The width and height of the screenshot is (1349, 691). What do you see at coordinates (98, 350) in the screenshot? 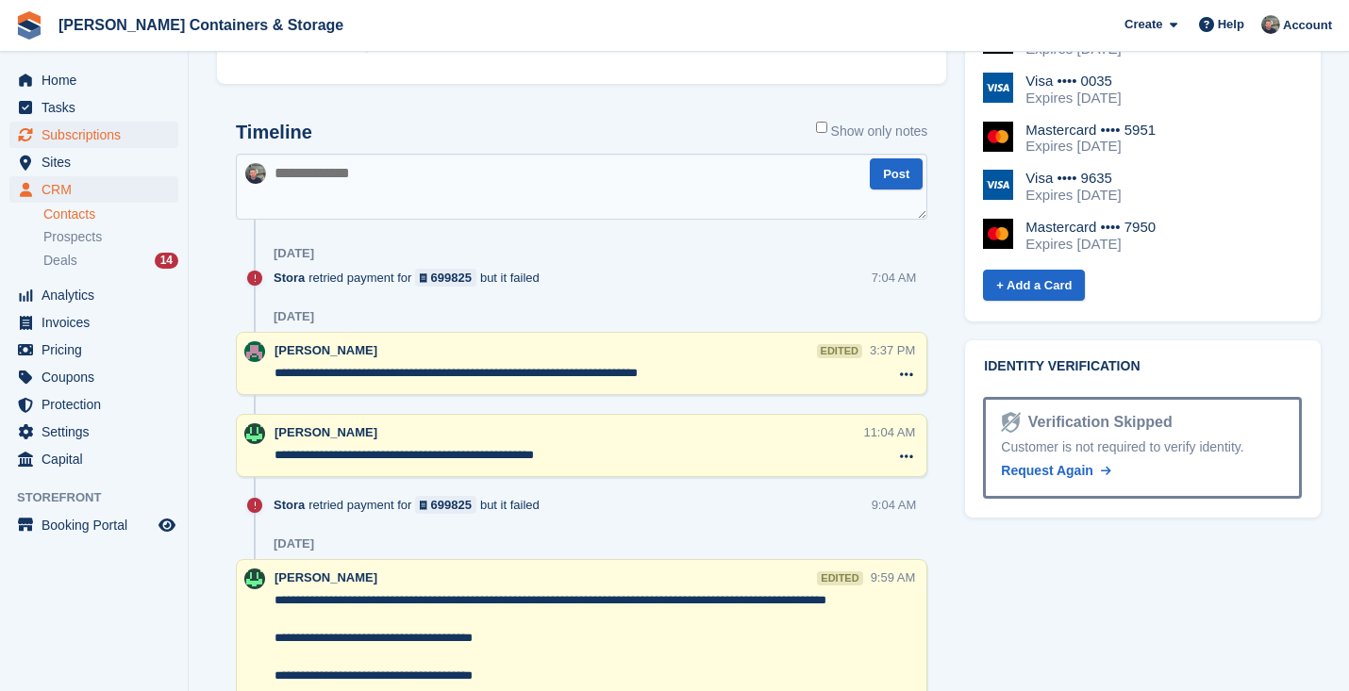
I see `span: Pricing` at bounding box center [98, 350].